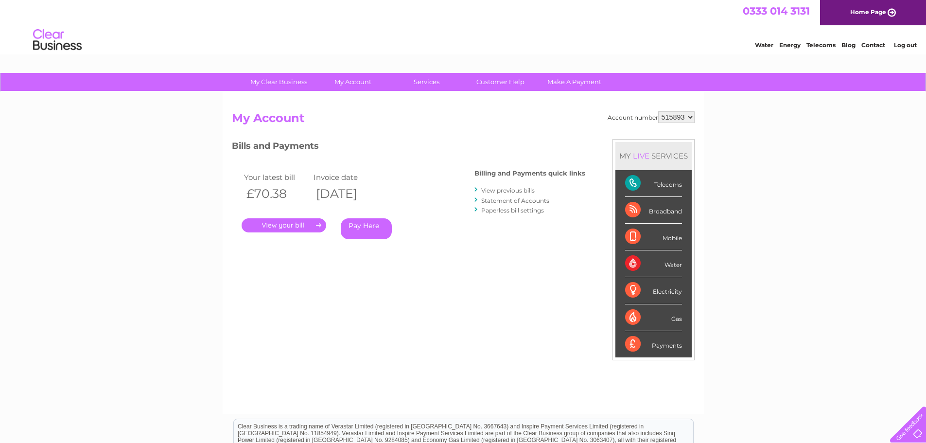 The image size is (926, 443). Describe the element at coordinates (57, 40) in the screenshot. I see `img: logo.png` at that location.